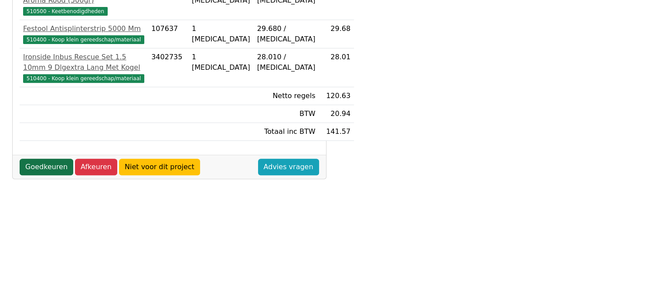 The image size is (663, 303). What do you see at coordinates (65, 11) in the screenshot?
I see `span: 510500 - Keetbenodigdheden` at bounding box center [65, 11].